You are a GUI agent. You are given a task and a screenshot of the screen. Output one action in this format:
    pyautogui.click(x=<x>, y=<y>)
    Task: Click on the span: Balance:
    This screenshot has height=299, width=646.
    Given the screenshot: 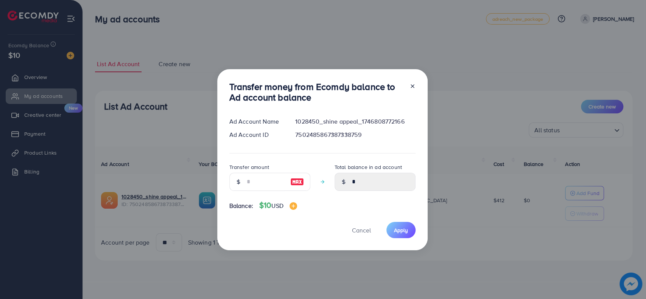 What is the action you would take?
    pyautogui.click(x=241, y=206)
    